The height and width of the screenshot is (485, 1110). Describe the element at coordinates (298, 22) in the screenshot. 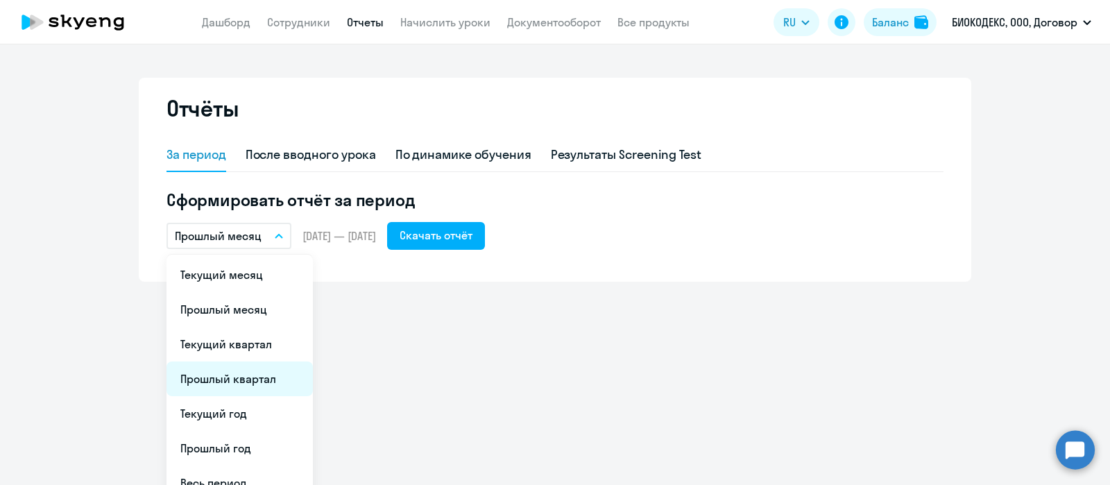

I see `a: Сотрудники` at that location.